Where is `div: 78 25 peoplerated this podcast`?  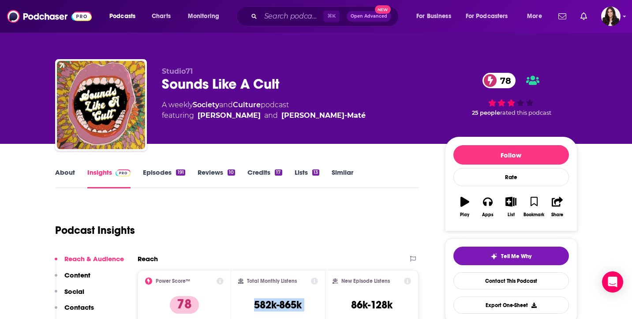
div: 78 25 peoplerated this podcast is located at coordinates (511, 94).